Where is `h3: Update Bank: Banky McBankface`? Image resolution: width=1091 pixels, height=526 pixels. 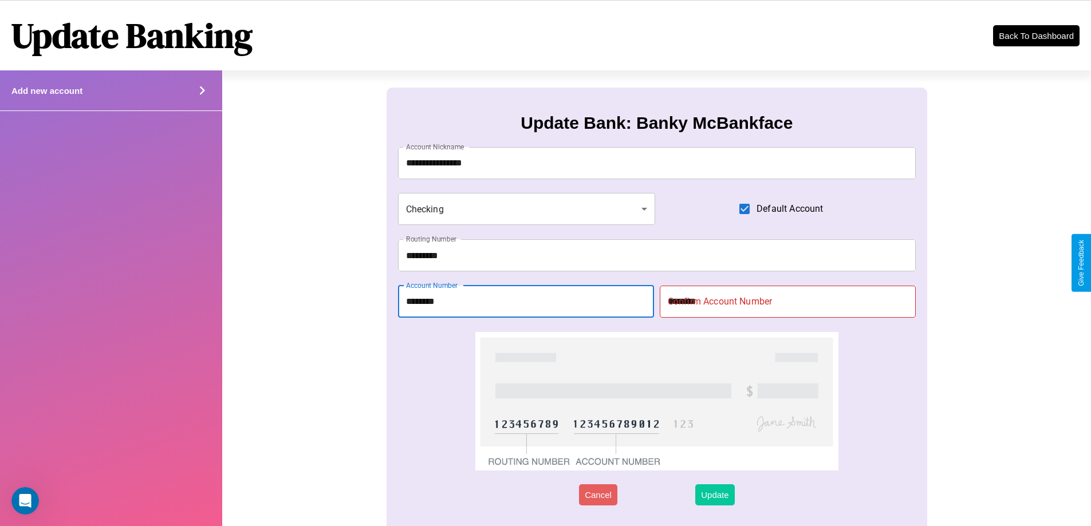 h3: Update Bank: Banky McBankface is located at coordinates (656, 123).